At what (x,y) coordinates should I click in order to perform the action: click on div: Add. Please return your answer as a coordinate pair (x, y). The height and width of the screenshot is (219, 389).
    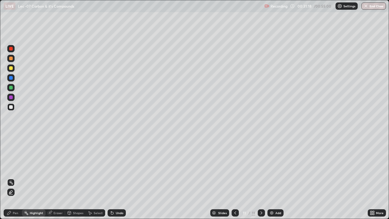
    Looking at the image, I should click on (278, 213).